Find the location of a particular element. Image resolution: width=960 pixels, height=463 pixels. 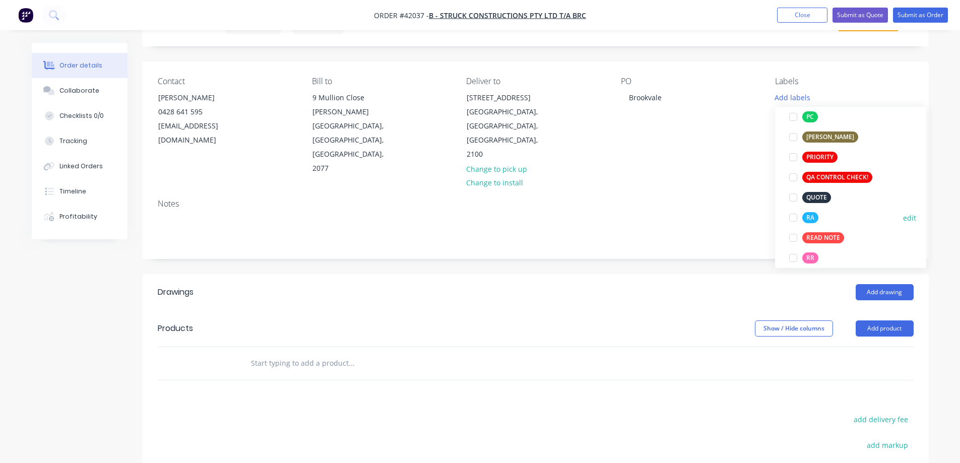

div: Notes is located at coordinates (536, 204).